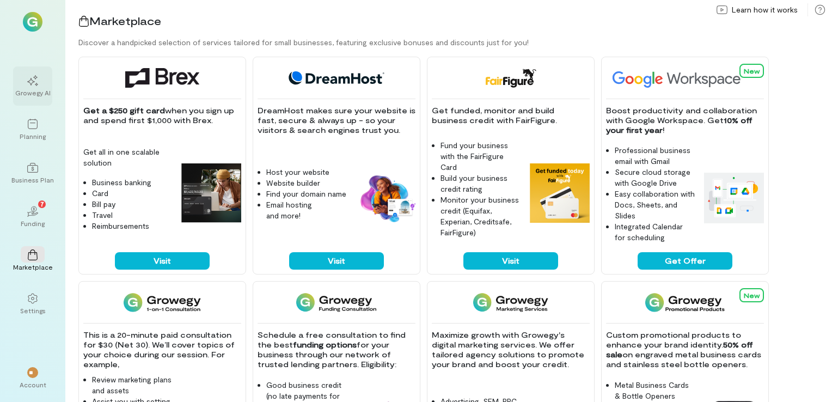  I want to click on img: FairFigure, so click(510, 78).